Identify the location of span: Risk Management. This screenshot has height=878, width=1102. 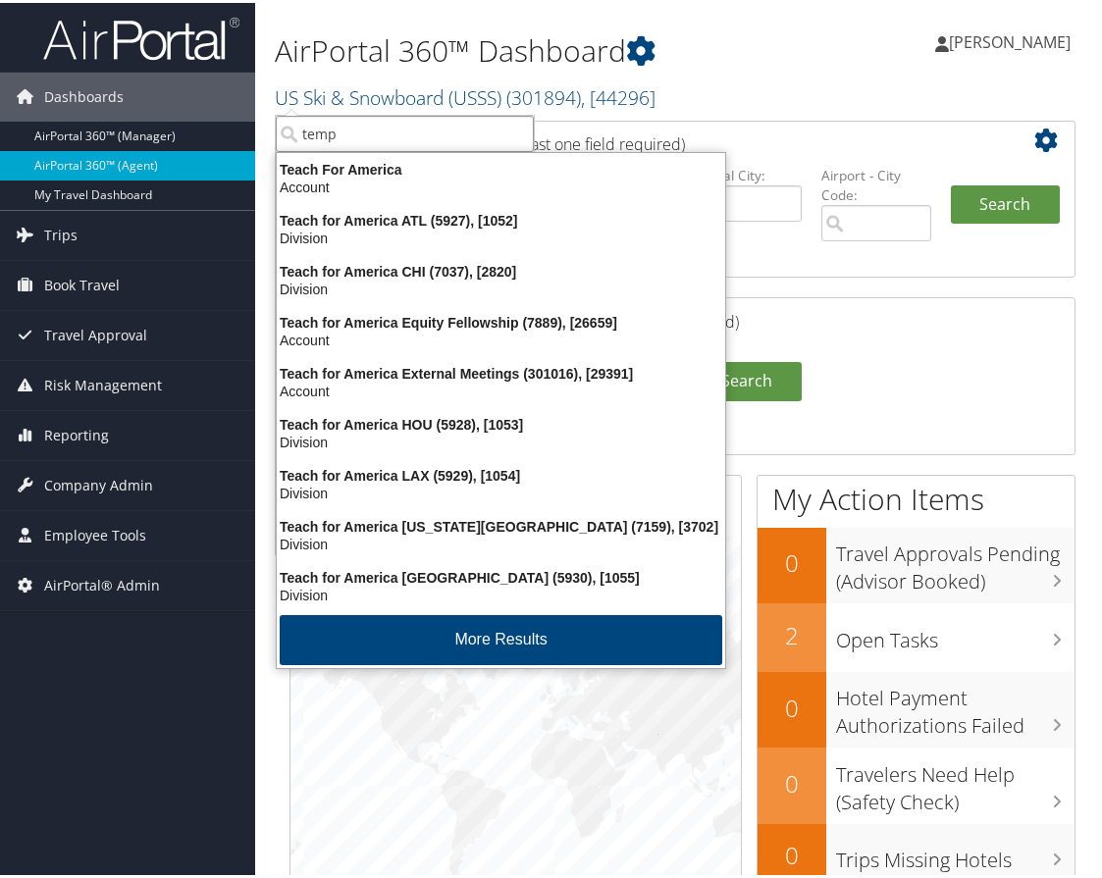
(103, 383).